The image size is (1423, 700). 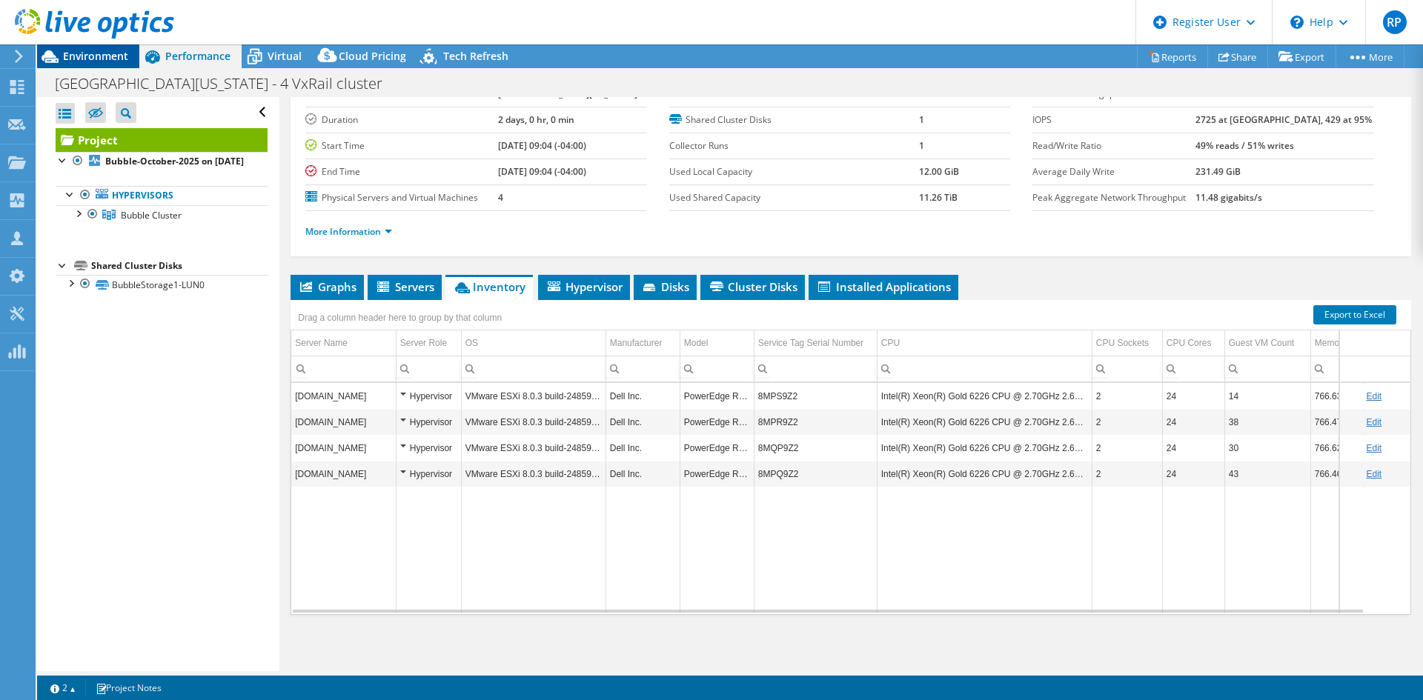 What do you see at coordinates (794, 198) in the screenshot?
I see `label: Used Shared Capacity` at bounding box center [794, 198].